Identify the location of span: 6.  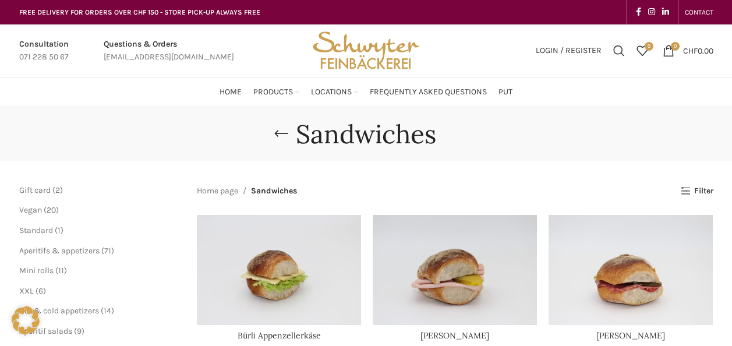
(41, 290).